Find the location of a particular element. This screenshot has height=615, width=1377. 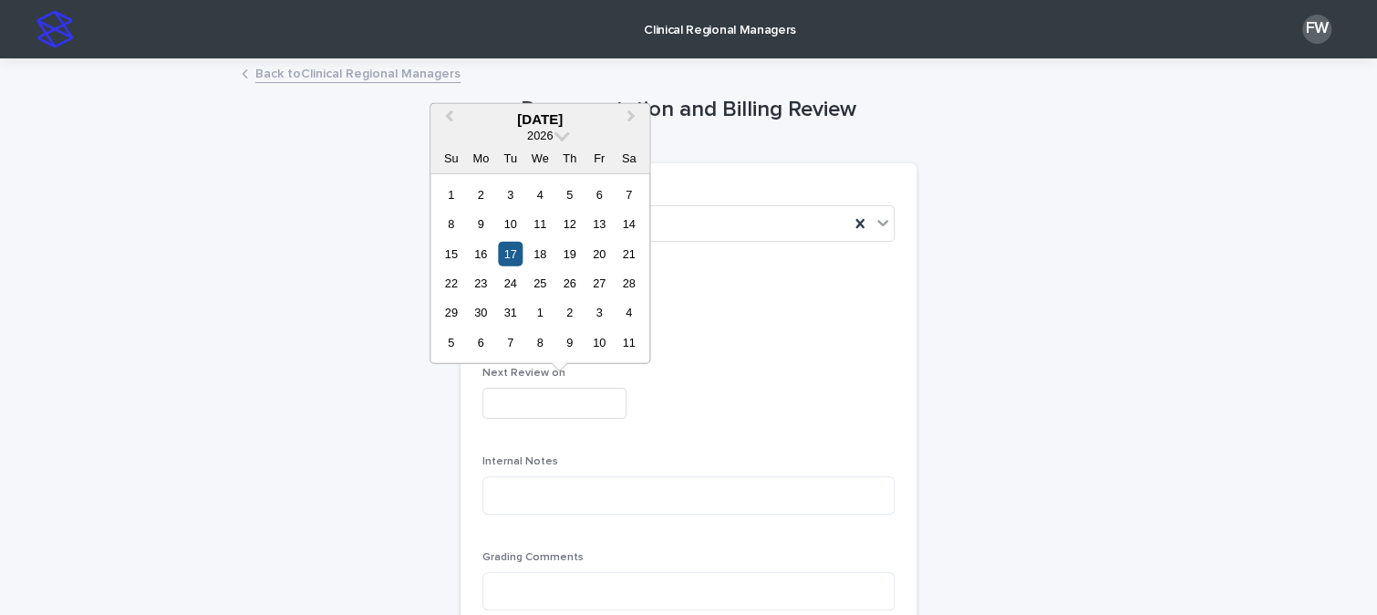

div: Choose Monday, March 9th, 2026 is located at coordinates (481, 223).